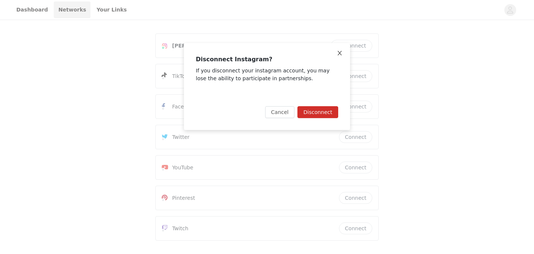  I want to click on p: If you disconnect your instagram account, you may lose the ability to participate in partnerships., so click(267, 75).